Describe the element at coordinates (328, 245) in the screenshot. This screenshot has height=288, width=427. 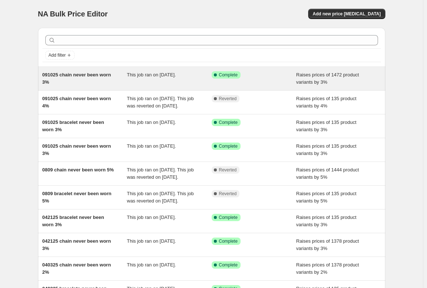
I see `span: Raises prices of 1378 product variants by 3%` at that location.